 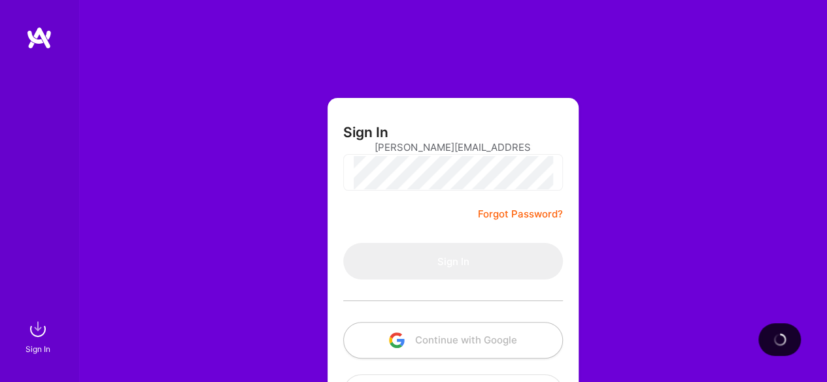 I want to click on a: Forgot Password?, so click(x=520, y=214).